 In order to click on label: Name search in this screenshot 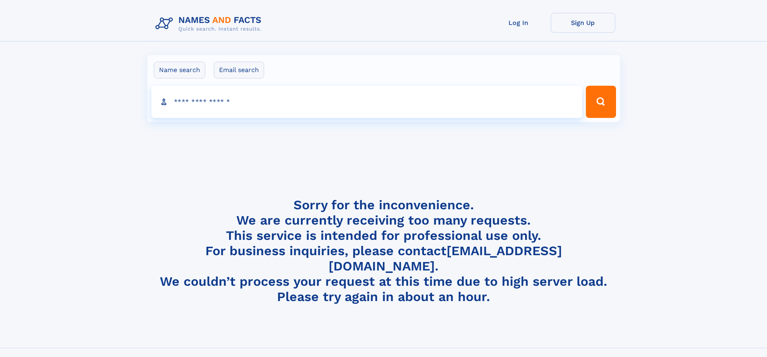, I will do `click(180, 70)`.